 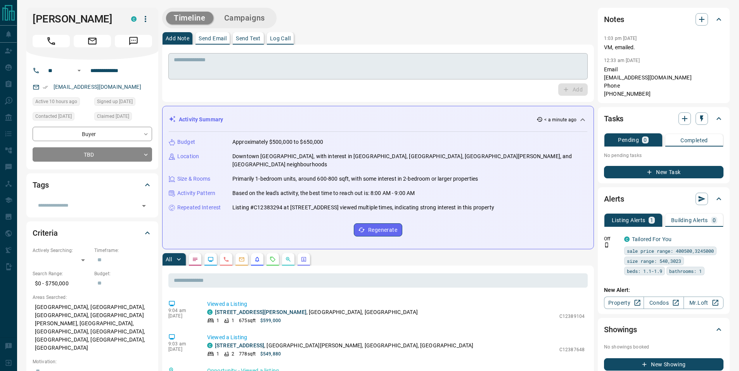 I want to click on div: Tags, so click(x=92, y=185).